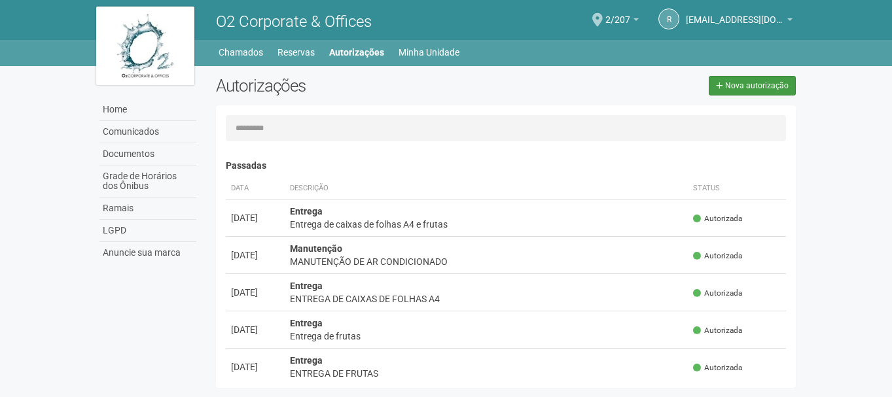 The height and width of the screenshot is (397, 892). I want to click on h4: Passadas, so click(506, 166).